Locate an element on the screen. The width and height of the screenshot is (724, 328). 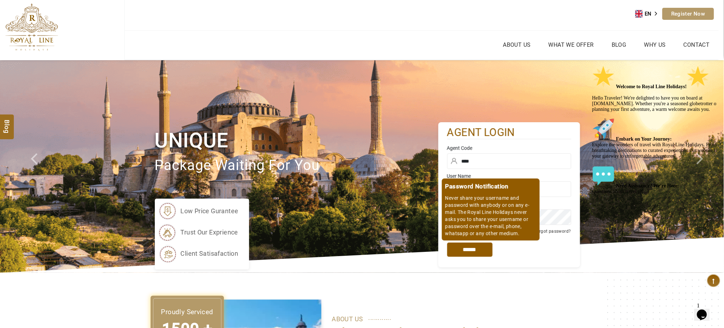
img: :rocket: is located at coordinates (14, 67).